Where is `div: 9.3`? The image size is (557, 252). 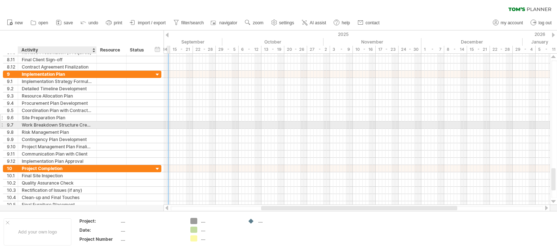 div: 9.3 is located at coordinates (12, 96).